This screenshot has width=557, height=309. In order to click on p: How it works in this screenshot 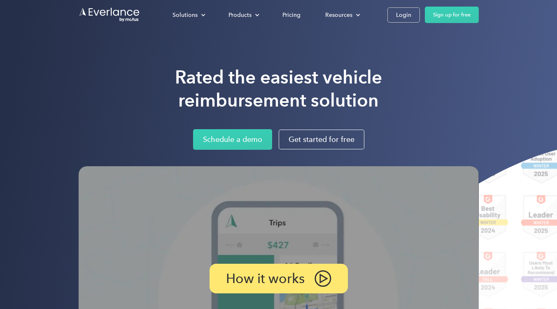, I will do `click(265, 279)`.